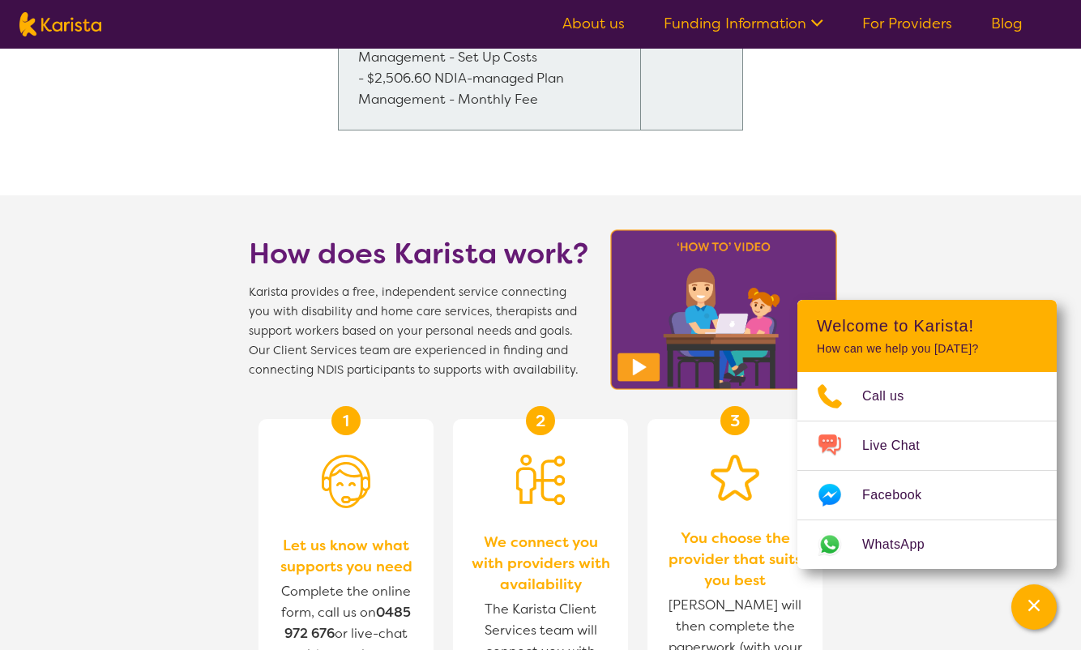 The height and width of the screenshot is (650, 1081). Describe the element at coordinates (348, 623) in the screenshot. I see `a: 0485 972 676` at that location.